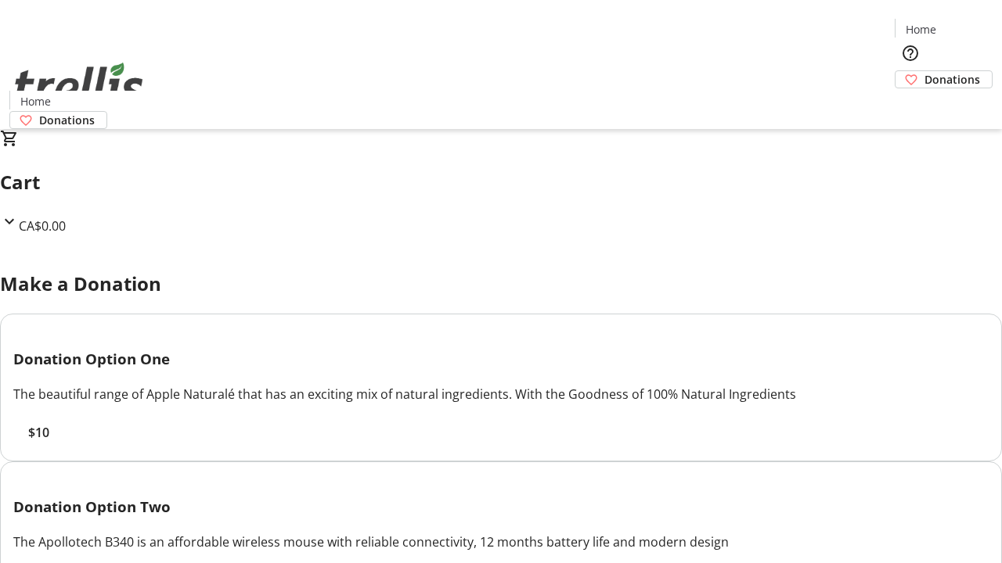 The height and width of the screenshot is (563, 1002). I want to click on img: Orient E2E Organization RuQtqgjfIa's Logo, so click(79, 85).